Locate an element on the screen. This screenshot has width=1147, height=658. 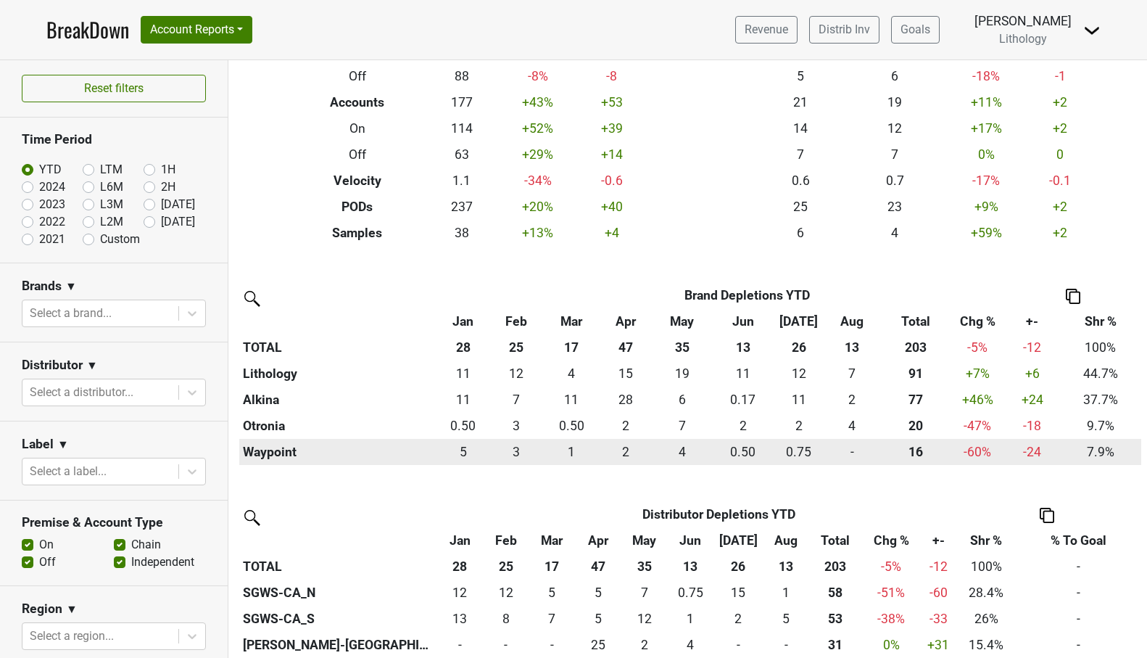
label: Independent is located at coordinates (162, 562).